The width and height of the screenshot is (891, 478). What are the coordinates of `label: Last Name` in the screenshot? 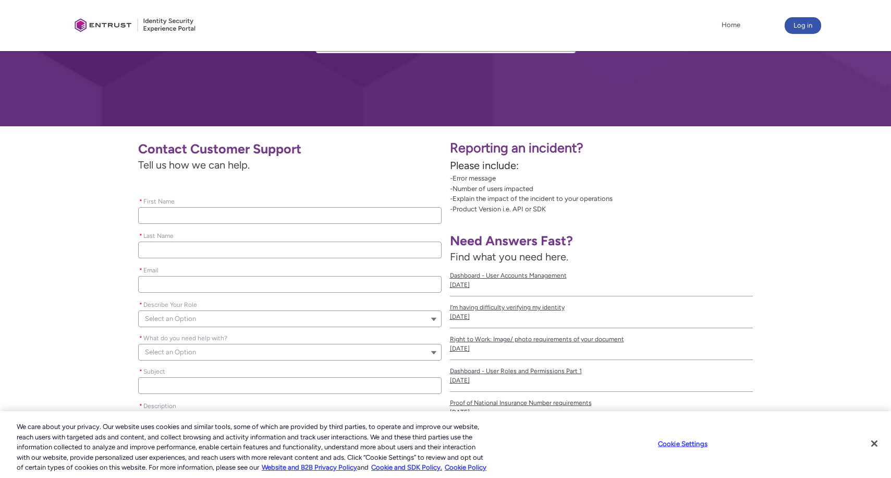 It's located at (158, 235).